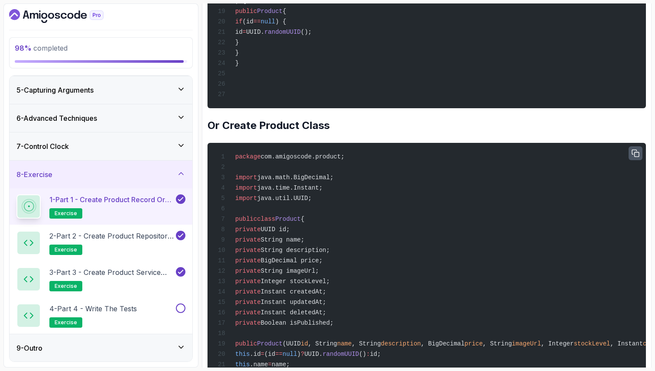  I want to click on span: java.math.BigDecimal;, so click(295, 178).